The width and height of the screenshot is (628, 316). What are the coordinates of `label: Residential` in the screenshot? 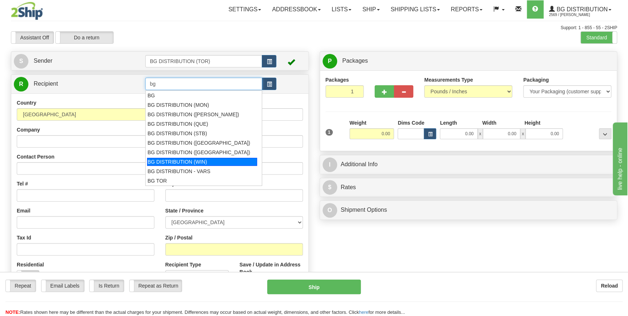 It's located at (30, 264).